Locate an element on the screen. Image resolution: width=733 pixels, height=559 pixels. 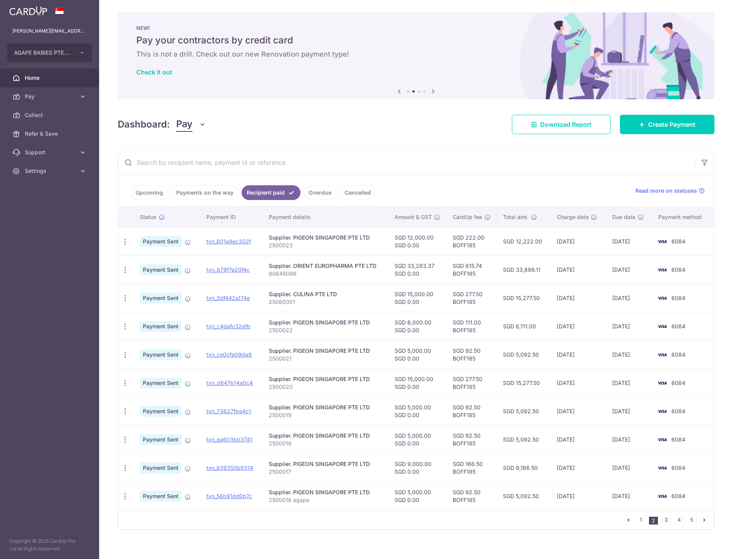
span: Refer & Save is located at coordinates (50, 134).